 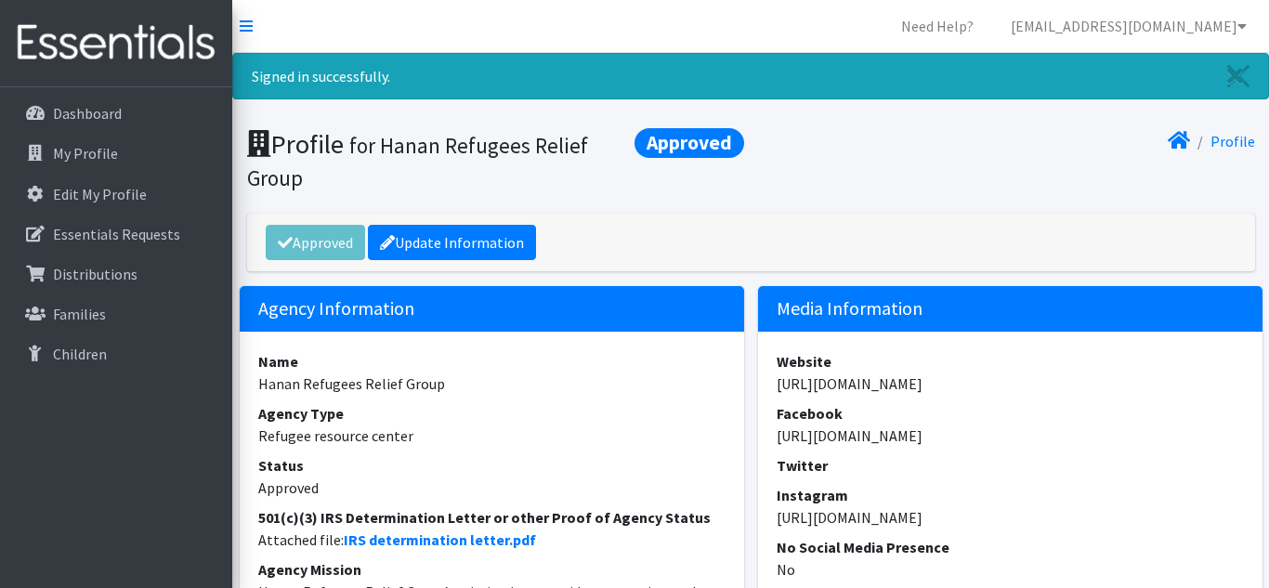 What do you see at coordinates (1010, 495) in the screenshot?
I see `dt: Instagram` at bounding box center [1010, 495].